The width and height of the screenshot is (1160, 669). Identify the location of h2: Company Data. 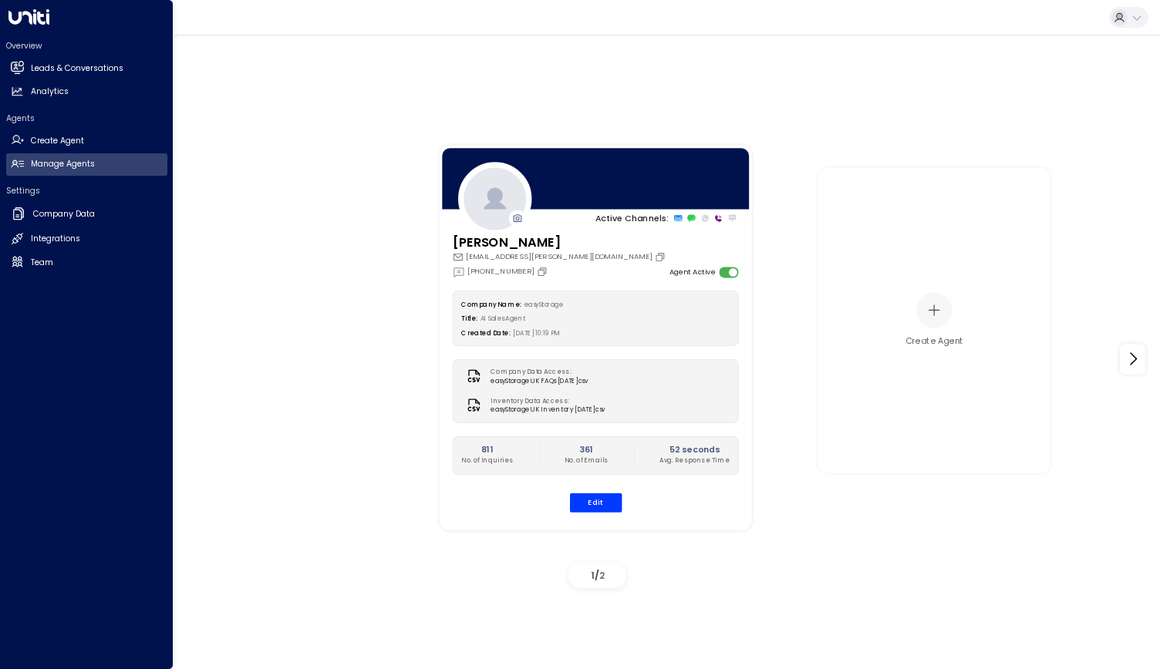
(64, 214).